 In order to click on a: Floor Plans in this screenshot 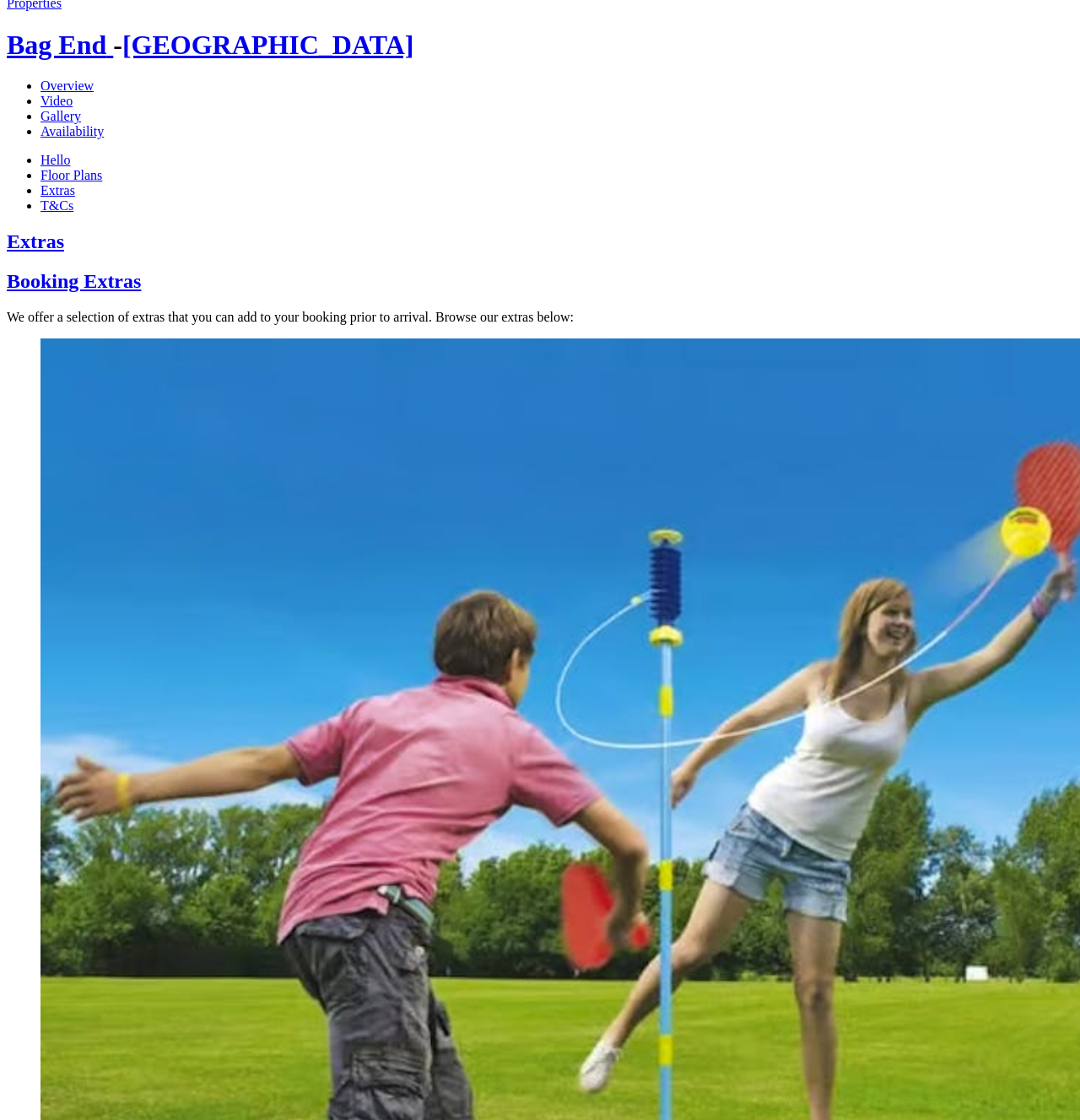, I will do `click(71, 175)`.